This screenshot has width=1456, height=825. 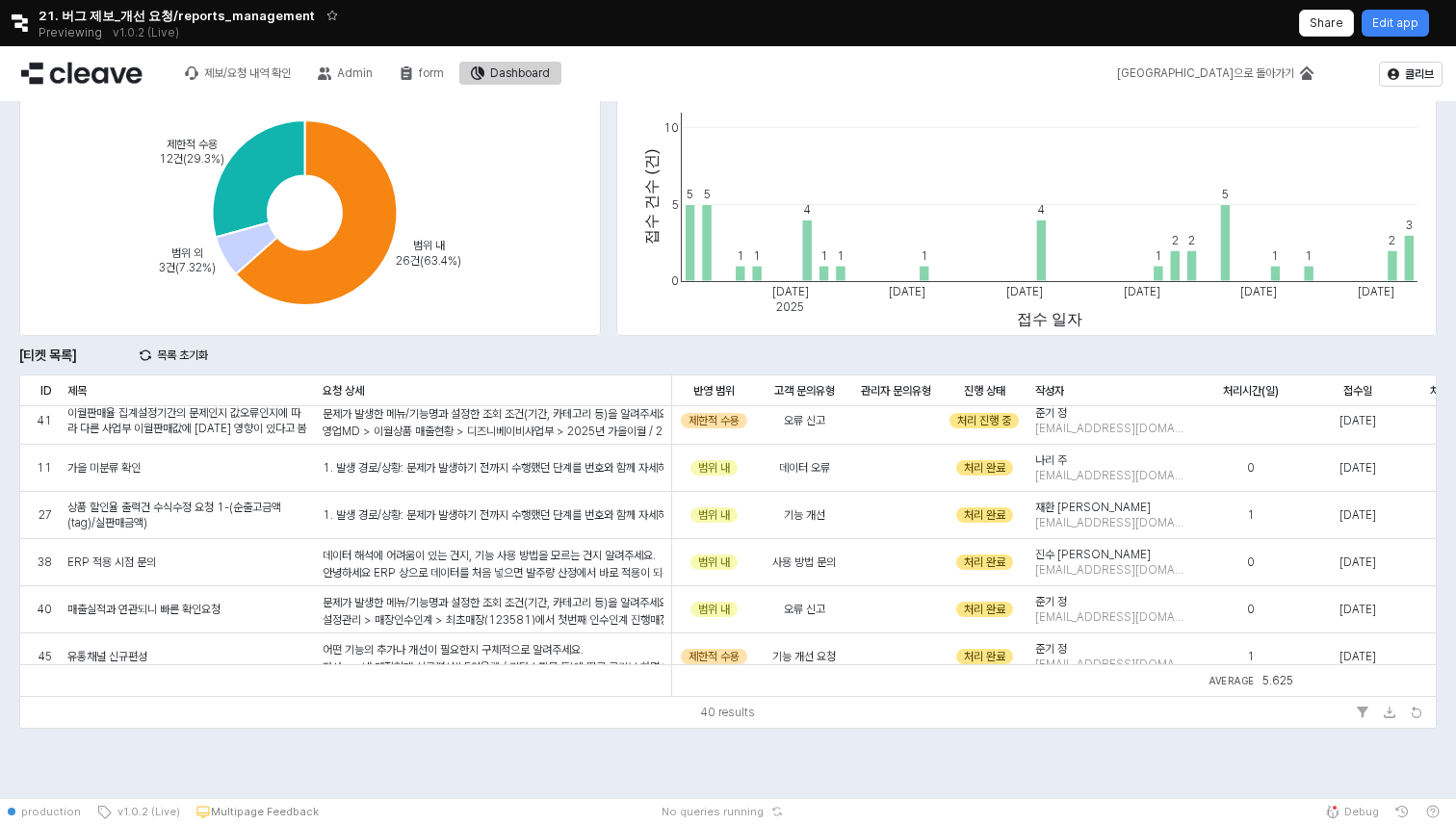 I want to click on button: Reset app state, so click(x=777, y=811).